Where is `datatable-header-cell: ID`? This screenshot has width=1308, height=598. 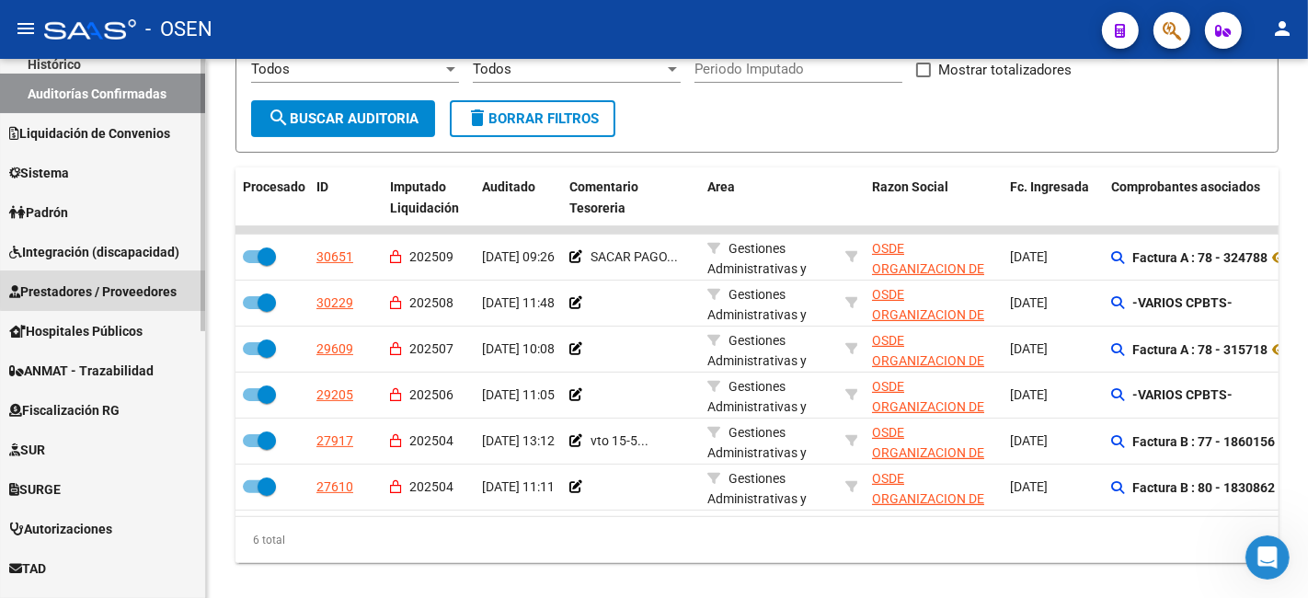
datatable-header-cell: ID is located at coordinates (346, 198).